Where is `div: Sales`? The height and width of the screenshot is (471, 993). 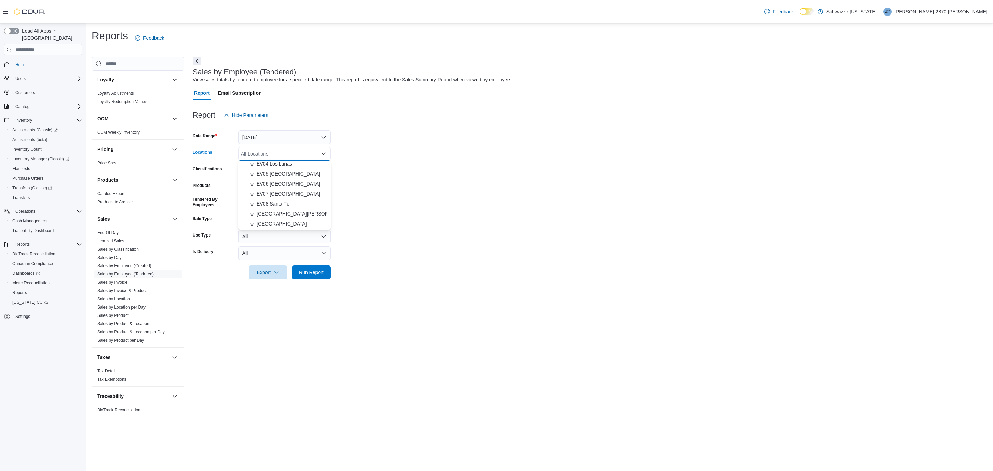
div: Sales is located at coordinates (138, 288).